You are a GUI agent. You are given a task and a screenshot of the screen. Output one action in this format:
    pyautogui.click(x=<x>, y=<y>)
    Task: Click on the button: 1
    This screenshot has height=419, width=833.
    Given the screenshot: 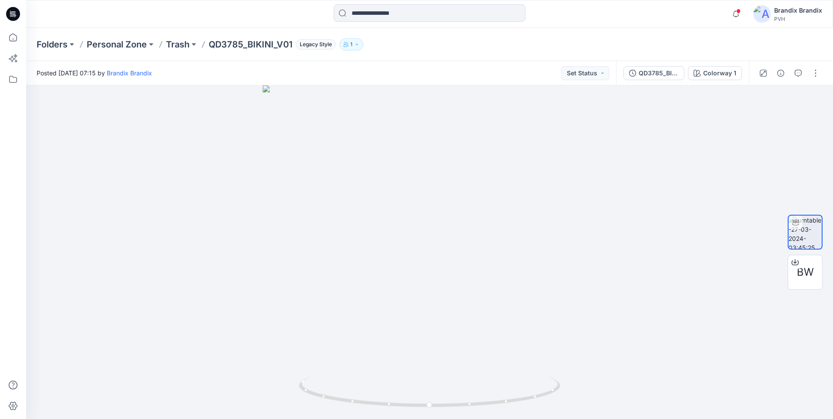 What is the action you would take?
    pyautogui.click(x=351, y=44)
    